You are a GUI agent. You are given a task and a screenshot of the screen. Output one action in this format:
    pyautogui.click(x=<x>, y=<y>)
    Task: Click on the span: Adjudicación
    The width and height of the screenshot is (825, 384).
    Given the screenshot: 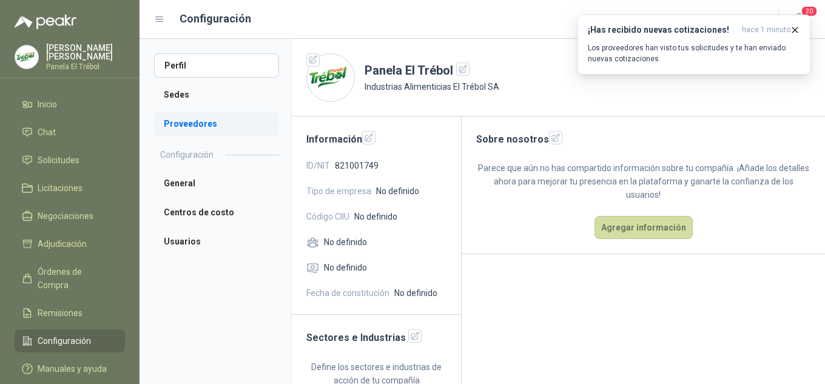 What is the action you would take?
    pyautogui.click(x=62, y=244)
    